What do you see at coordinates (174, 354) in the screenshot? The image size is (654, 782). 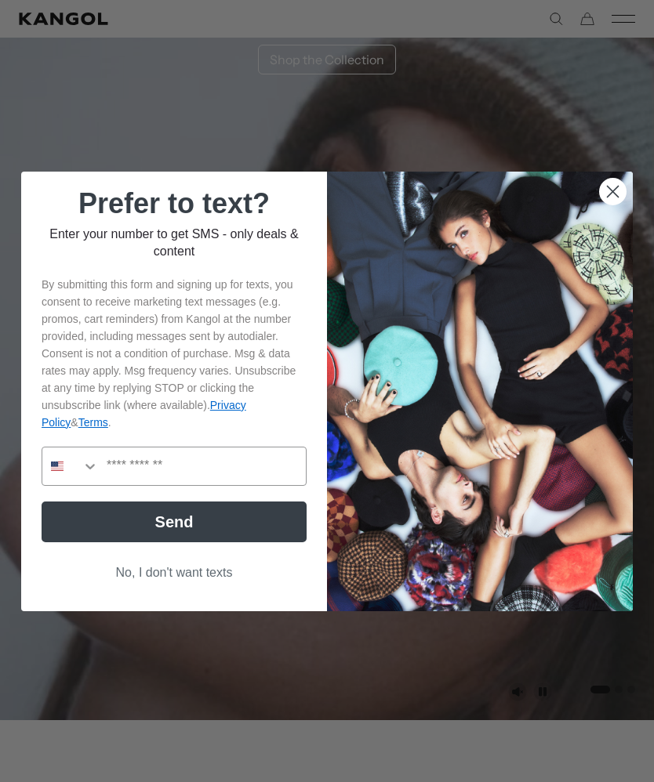 I see `p: By submitting this form and signing up for texts, you consent to receive marketing text messages ...` at bounding box center [174, 354].